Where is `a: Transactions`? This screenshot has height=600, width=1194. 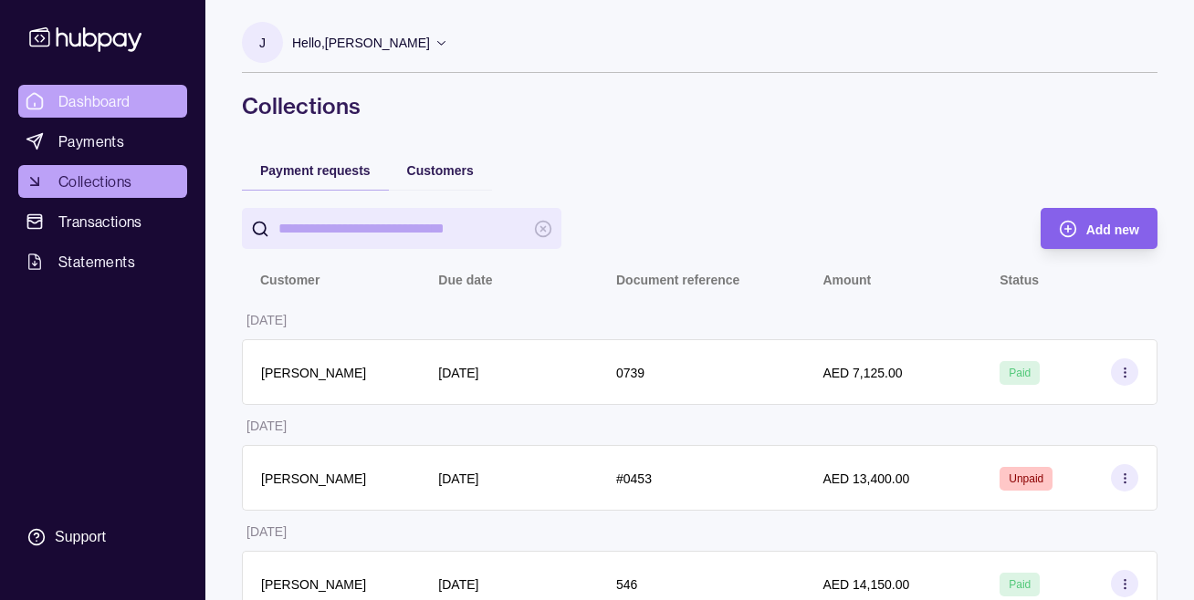 a: Transactions is located at coordinates (102, 222).